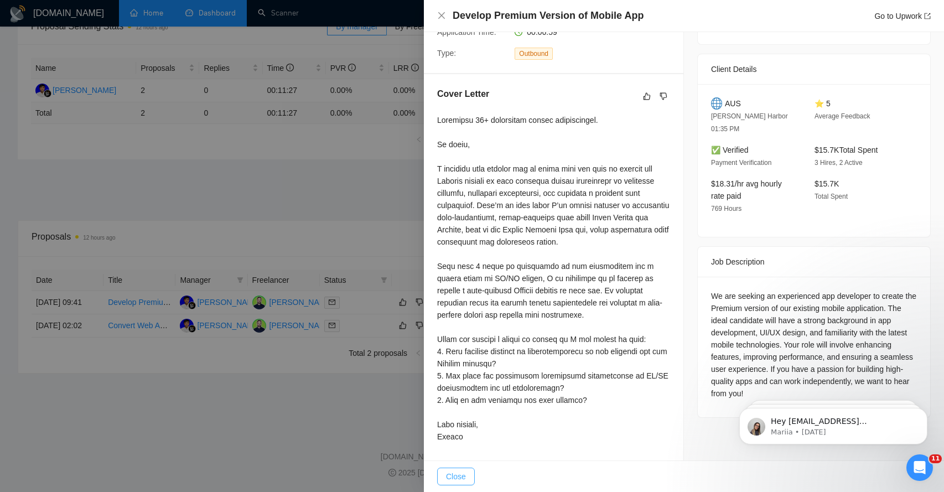 The height and width of the screenshot is (492, 944). I want to click on span: 769 Hours, so click(726, 209).